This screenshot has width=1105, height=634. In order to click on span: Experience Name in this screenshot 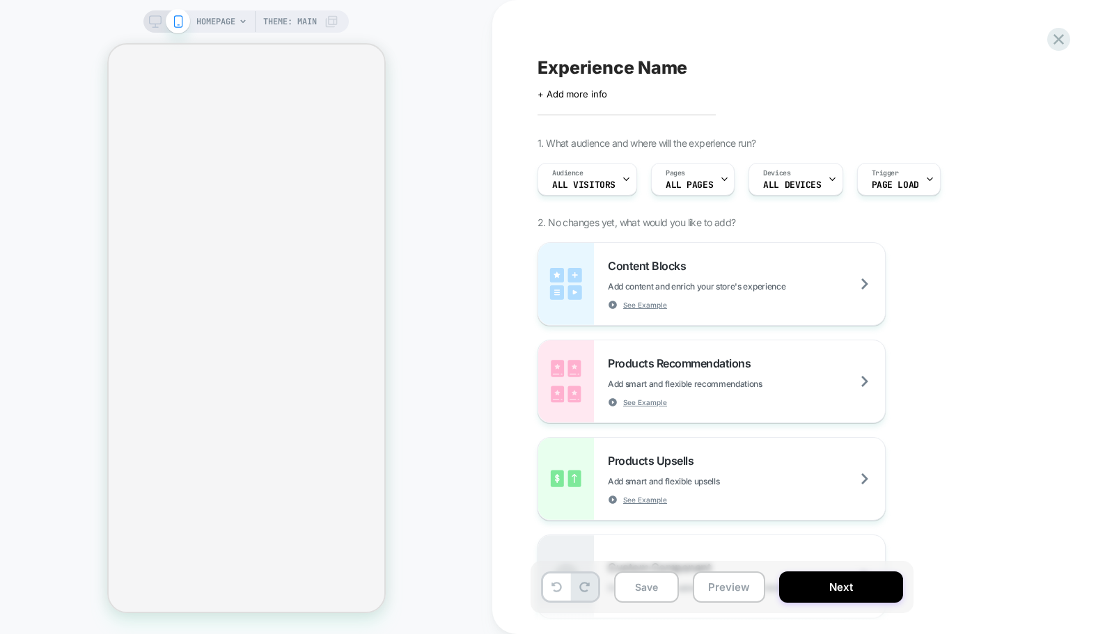, I will do `click(612, 68)`.